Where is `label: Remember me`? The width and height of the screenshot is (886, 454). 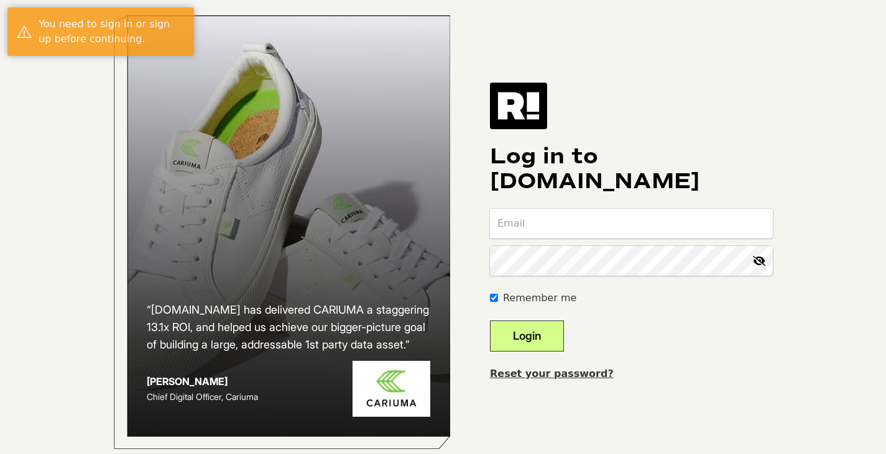
label: Remember me is located at coordinates (539, 298).